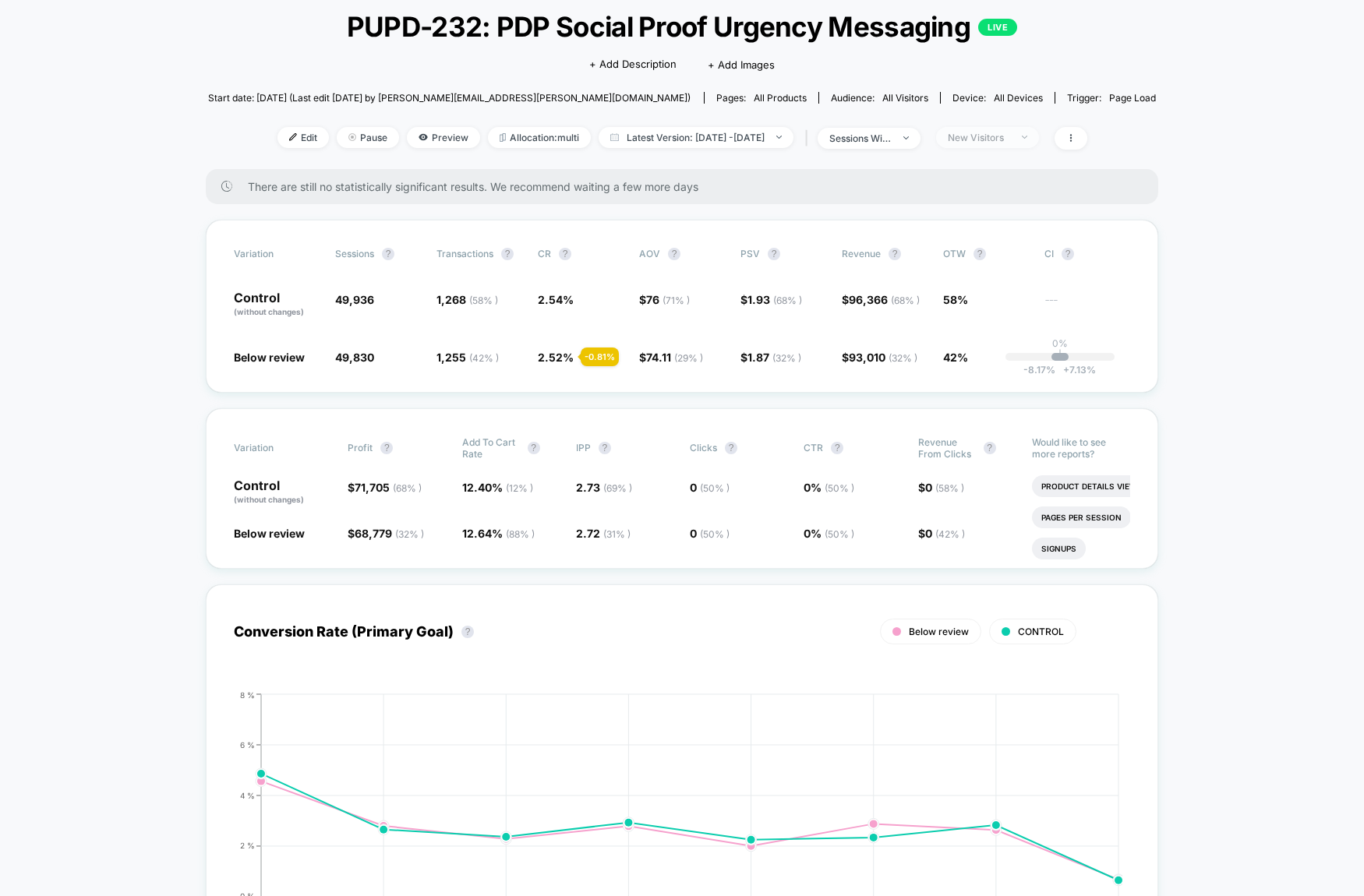 This screenshot has width=1364, height=896. Describe the element at coordinates (360, 447) in the screenshot. I see `span: Profit` at that location.